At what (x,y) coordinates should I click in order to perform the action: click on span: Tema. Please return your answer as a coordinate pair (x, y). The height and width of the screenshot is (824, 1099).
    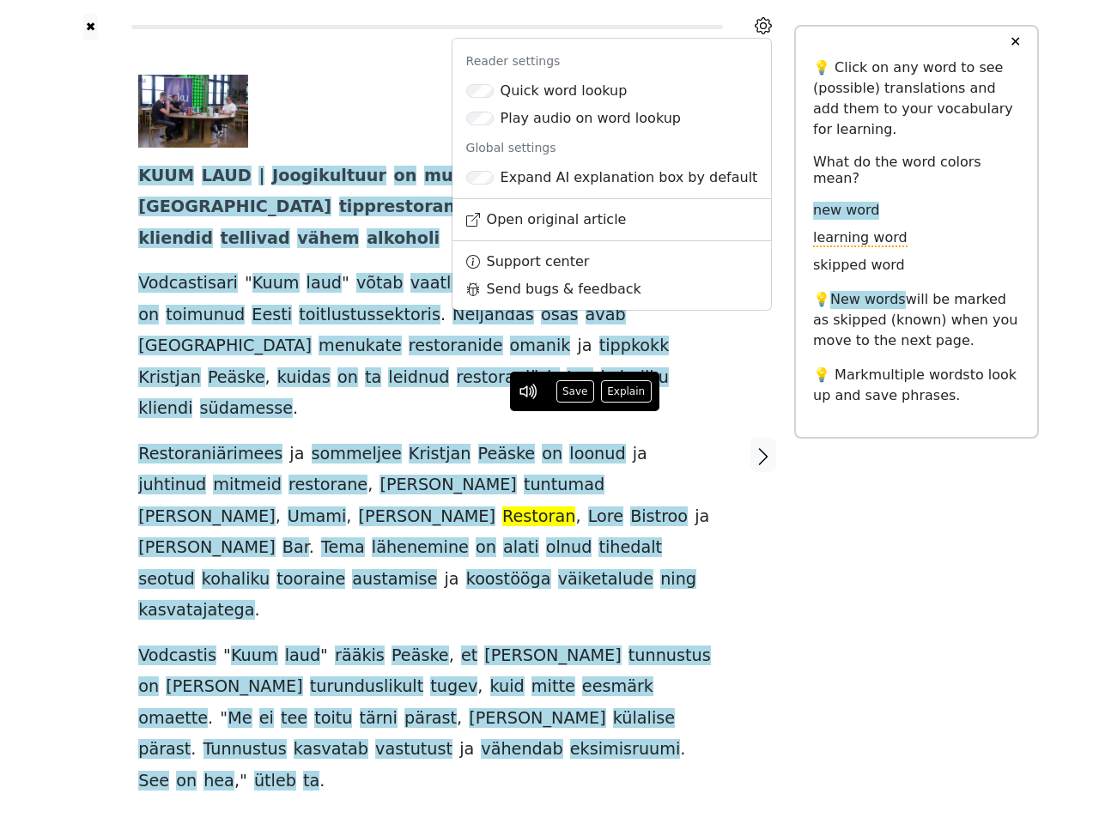
    Looking at the image, I should click on (343, 548).